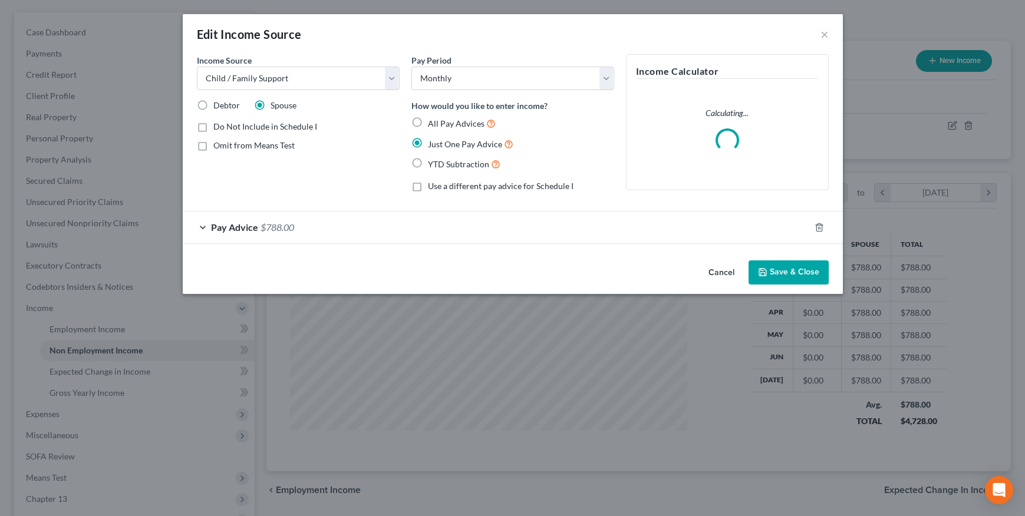 The image size is (1025, 516). I want to click on span: Income Source, so click(224, 60).